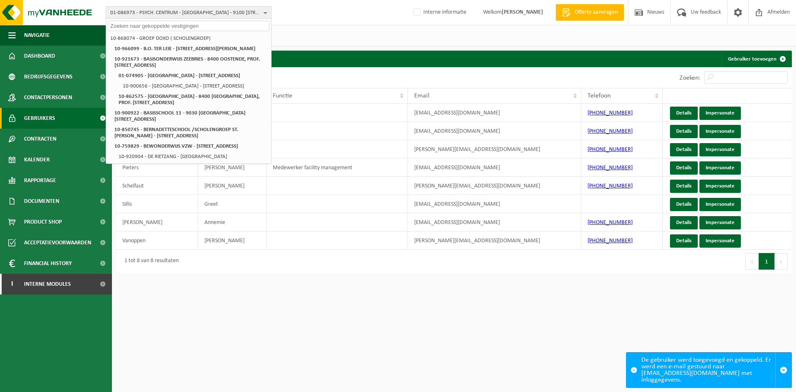  What do you see at coordinates (596, 12) in the screenshot?
I see `span: Offerte aanvragen` at bounding box center [596, 12].